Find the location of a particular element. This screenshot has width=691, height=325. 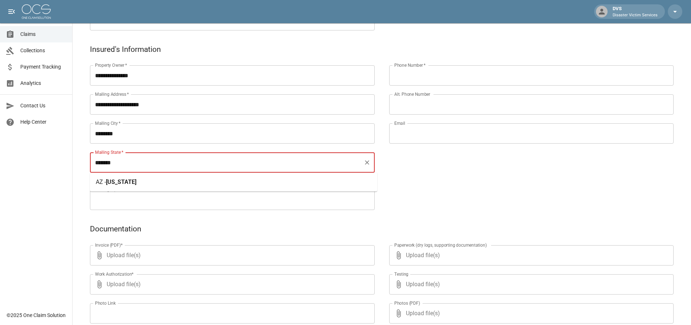

span: Help Center is located at coordinates (43, 122).